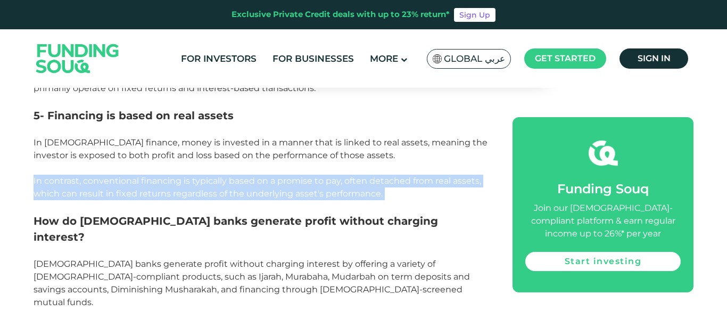 The image size is (727, 319). What do you see at coordinates (437, 59) in the screenshot?
I see `img: SA Flag` at bounding box center [437, 59].